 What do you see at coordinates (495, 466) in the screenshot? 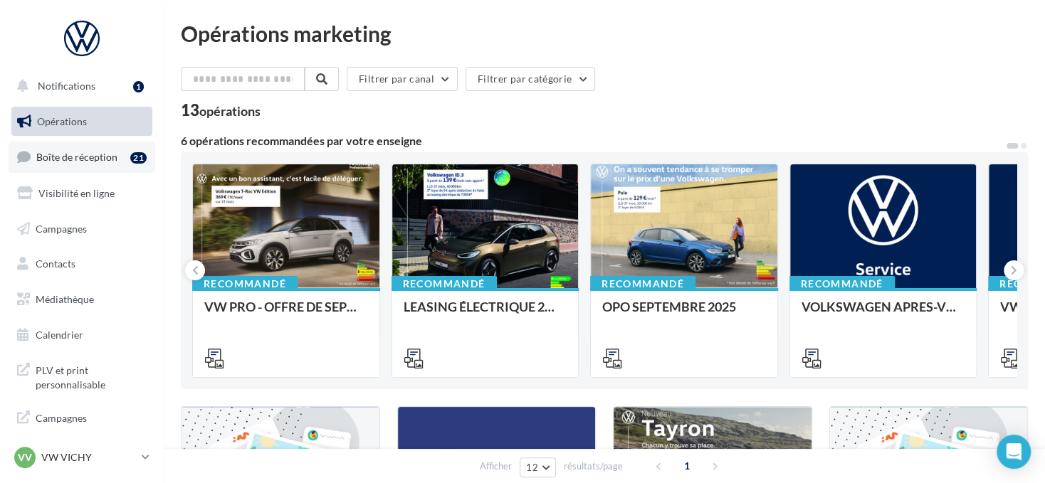
I see `span: Afficher` at bounding box center [495, 466].